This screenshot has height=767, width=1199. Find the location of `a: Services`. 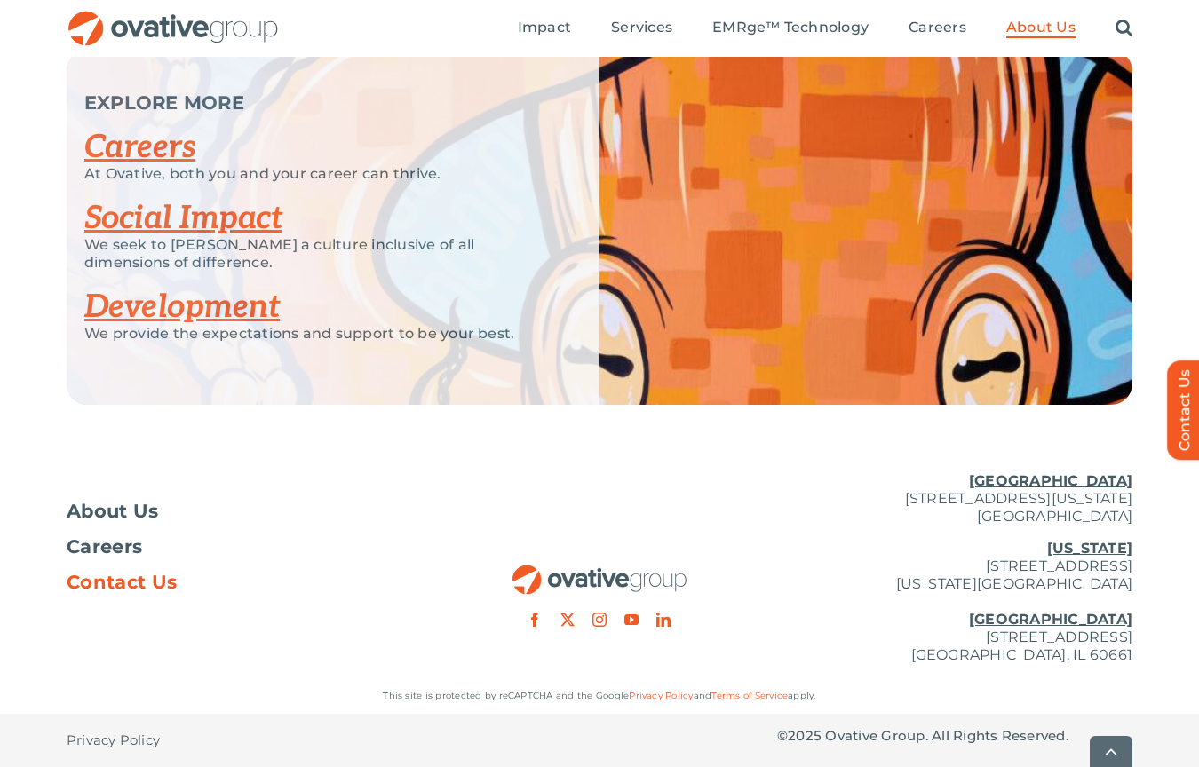

a: Services is located at coordinates (641, 28).